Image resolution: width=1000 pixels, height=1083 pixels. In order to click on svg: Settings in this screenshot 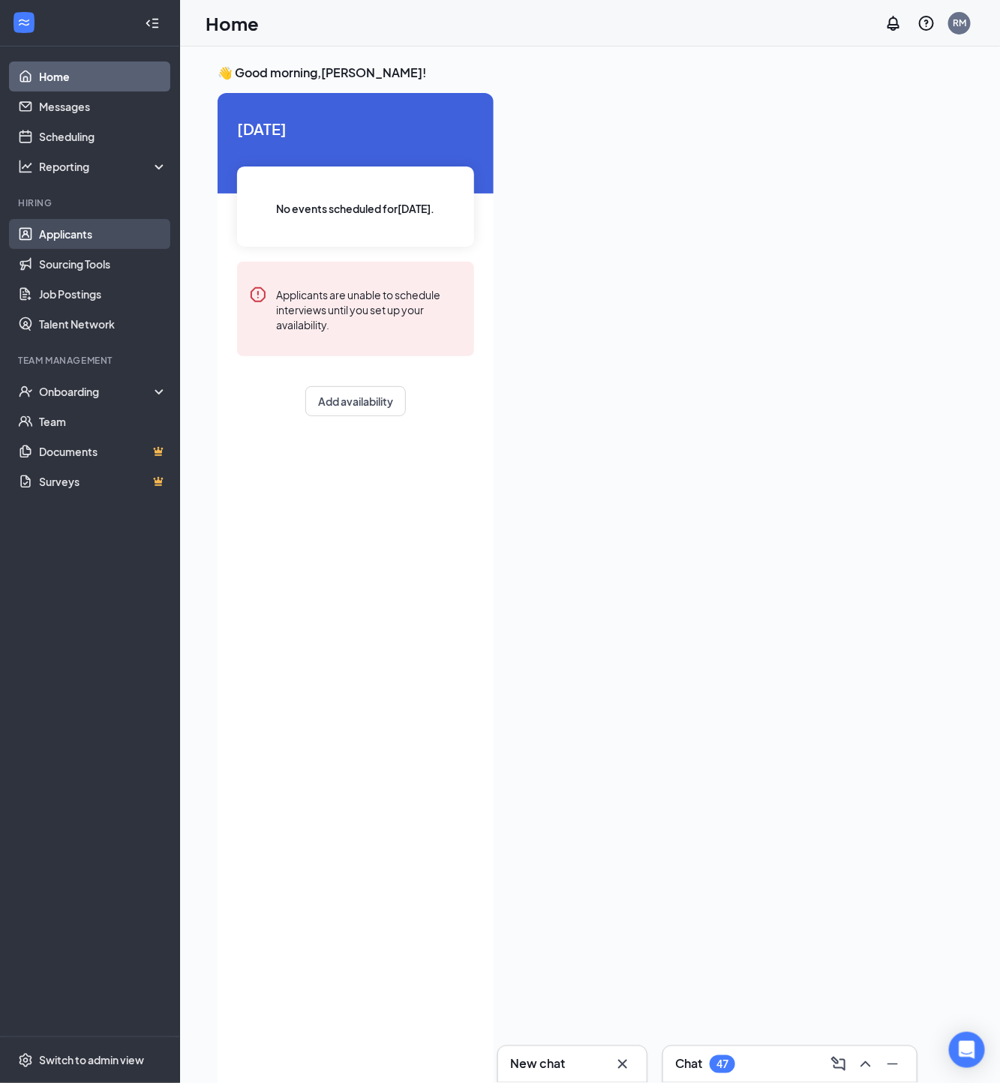, I will do `click(25, 1060)`.